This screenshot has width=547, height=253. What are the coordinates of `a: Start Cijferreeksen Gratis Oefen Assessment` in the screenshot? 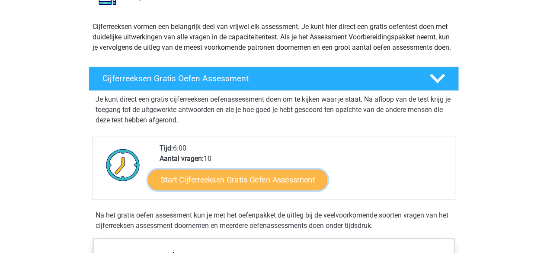 It's located at (238, 180).